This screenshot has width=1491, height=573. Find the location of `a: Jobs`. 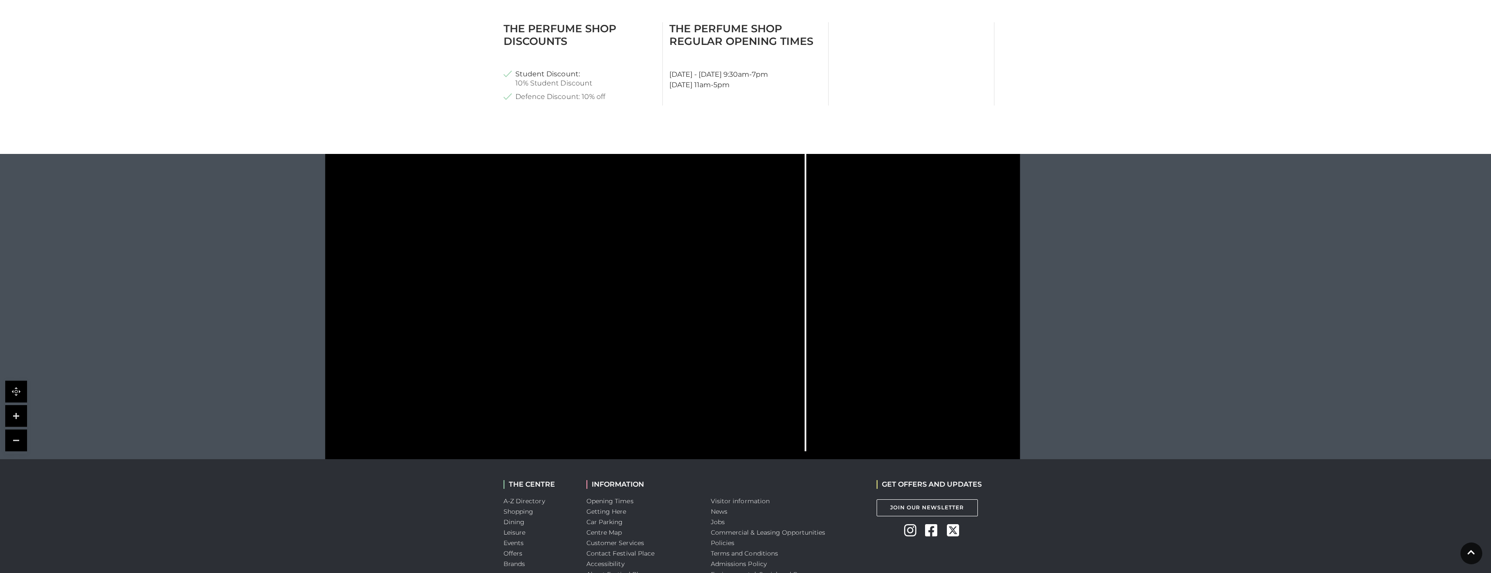

a: Jobs is located at coordinates (718, 522).